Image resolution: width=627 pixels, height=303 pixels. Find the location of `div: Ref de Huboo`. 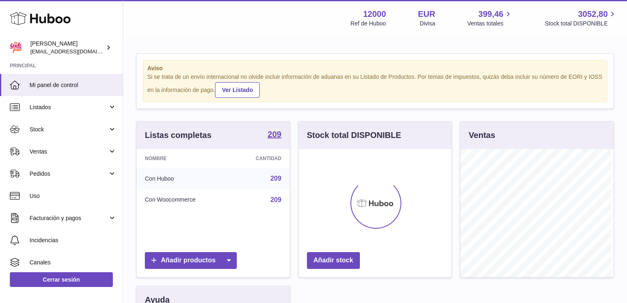

div: Ref de Huboo is located at coordinates (368, 23).